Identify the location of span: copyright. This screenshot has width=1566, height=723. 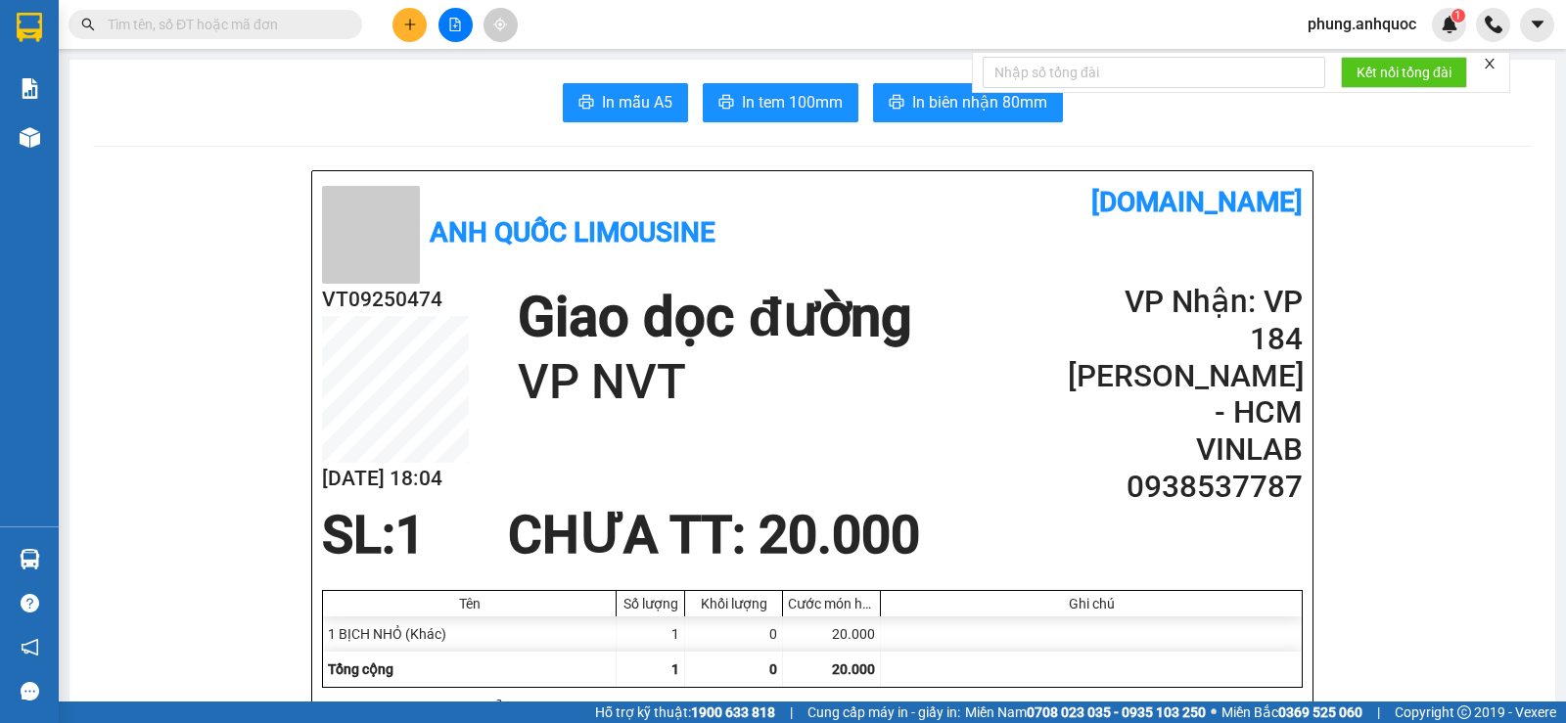
(1464, 713).